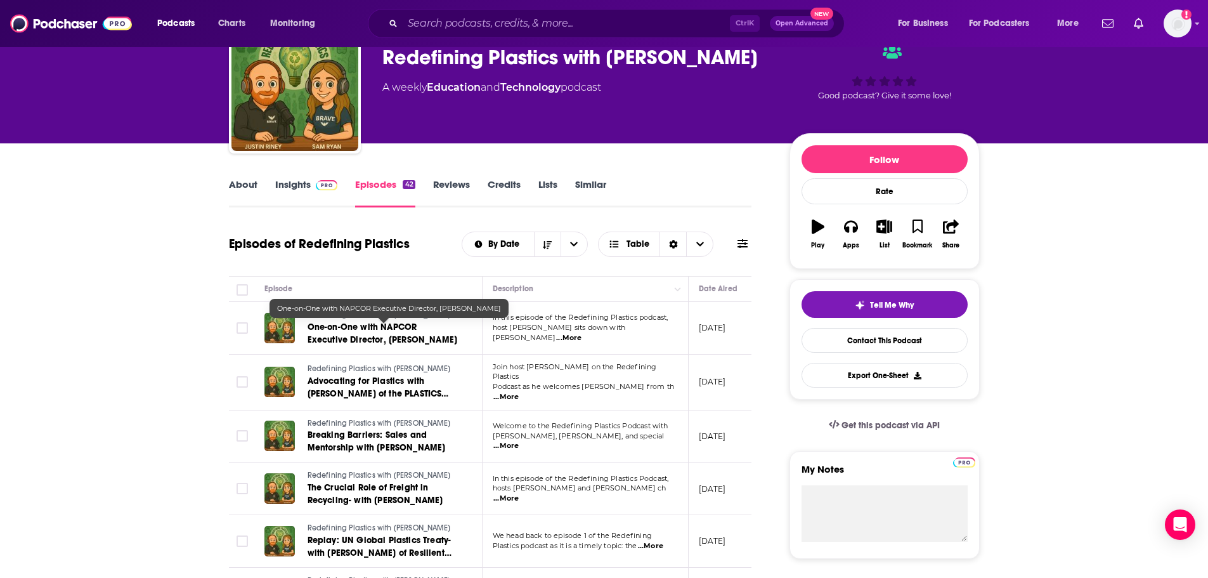 The height and width of the screenshot is (578, 1208). What do you see at coordinates (885, 304) in the screenshot?
I see `button: tell me why sparkleTell Me Why` at bounding box center [885, 304].